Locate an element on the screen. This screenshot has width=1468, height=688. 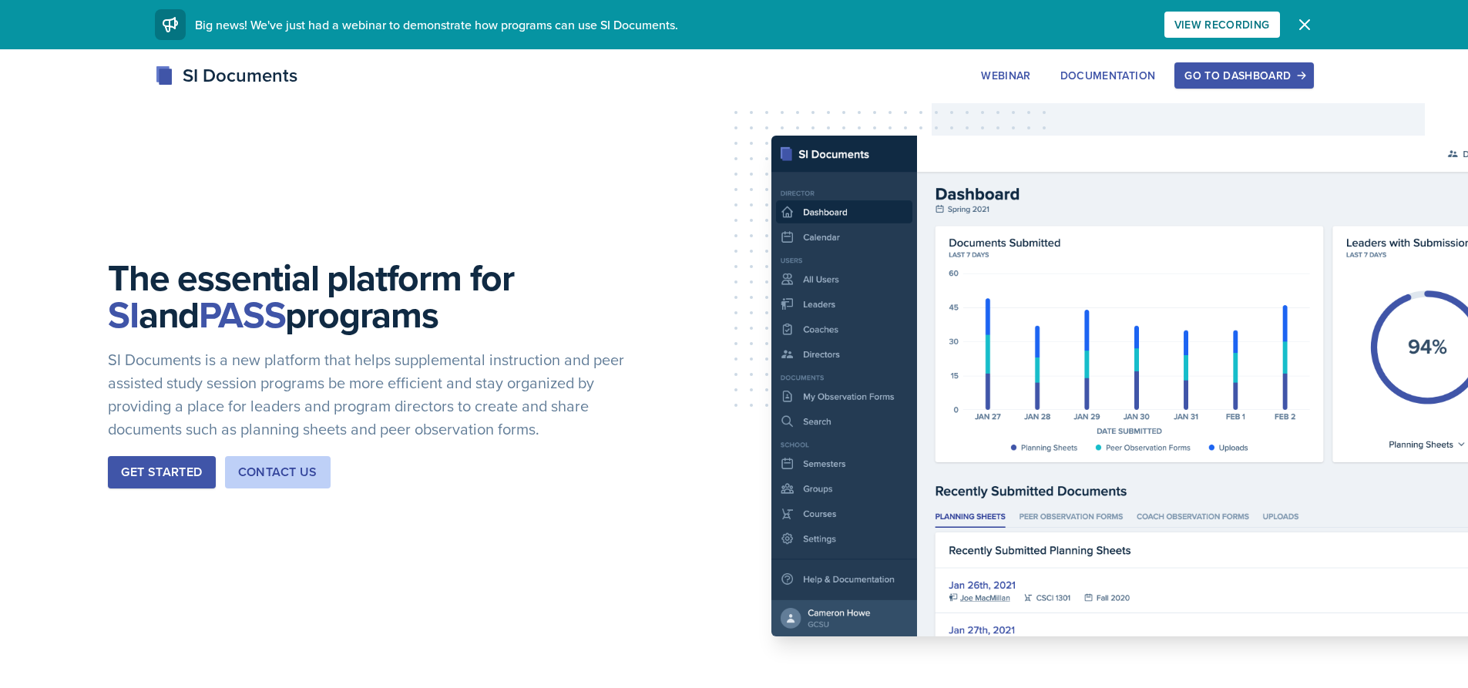
div: Webinar is located at coordinates (1005, 75).